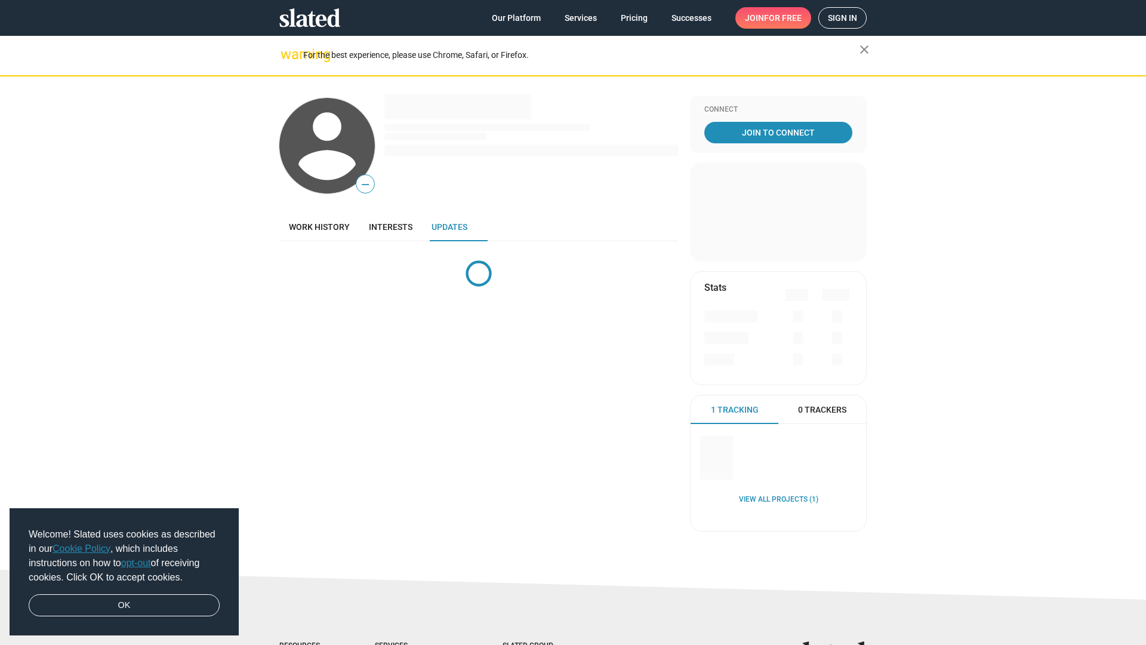  Describe the element at coordinates (319, 227) in the screenshot. I see `span: Work history` at that location.